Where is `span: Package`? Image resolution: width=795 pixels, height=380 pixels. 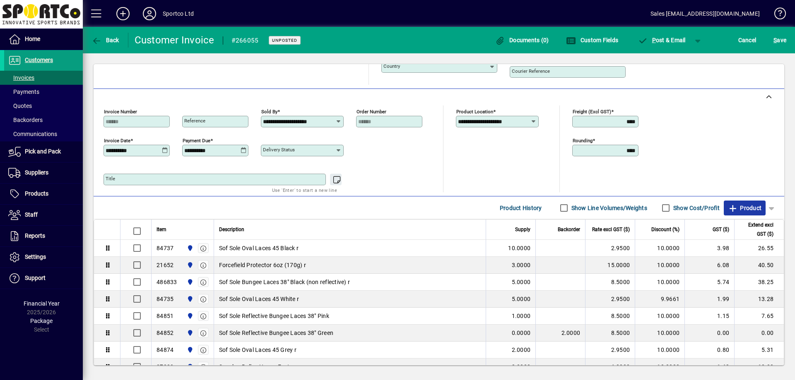
span: Package is located at coordinates (41, 321).